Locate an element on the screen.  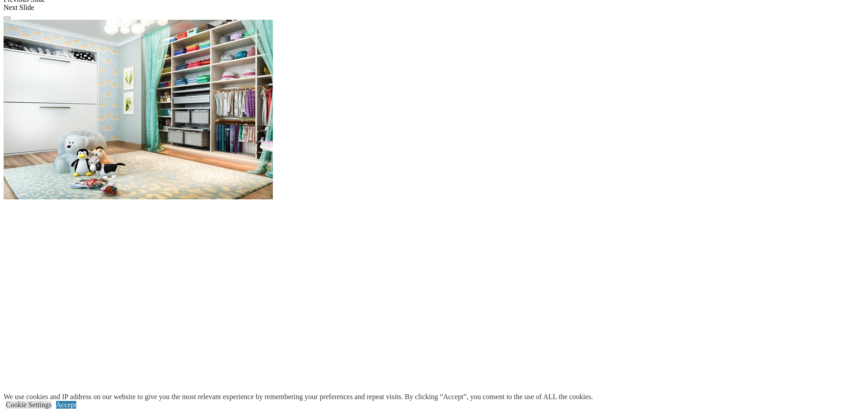
a: Cookie Settings is located at coordinates (29, 404).